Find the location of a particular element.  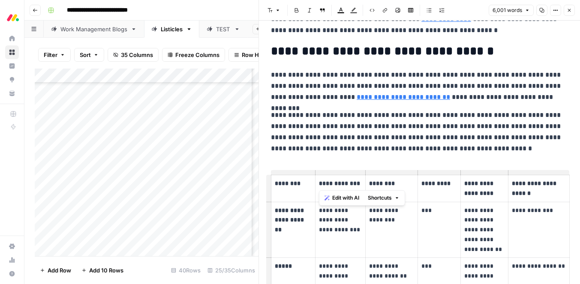

a: Home is located at coordinates (12, 39).